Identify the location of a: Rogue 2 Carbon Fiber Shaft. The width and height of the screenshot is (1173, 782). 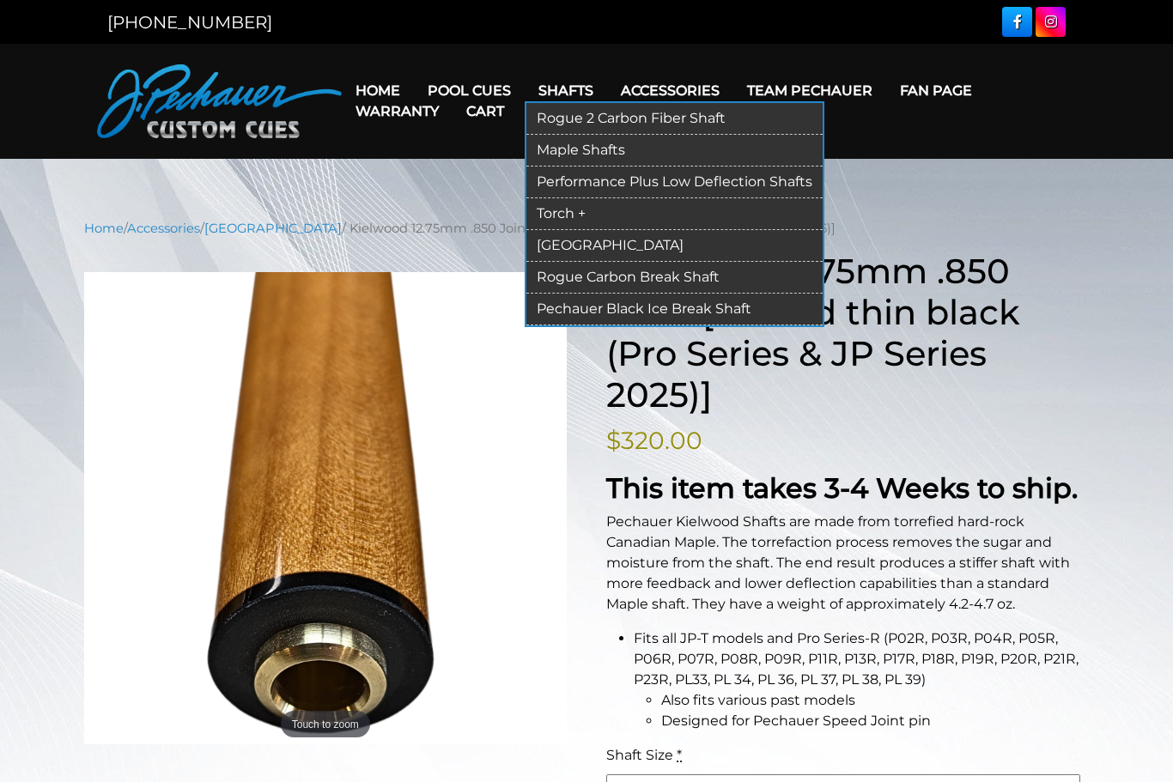
(674, 118).